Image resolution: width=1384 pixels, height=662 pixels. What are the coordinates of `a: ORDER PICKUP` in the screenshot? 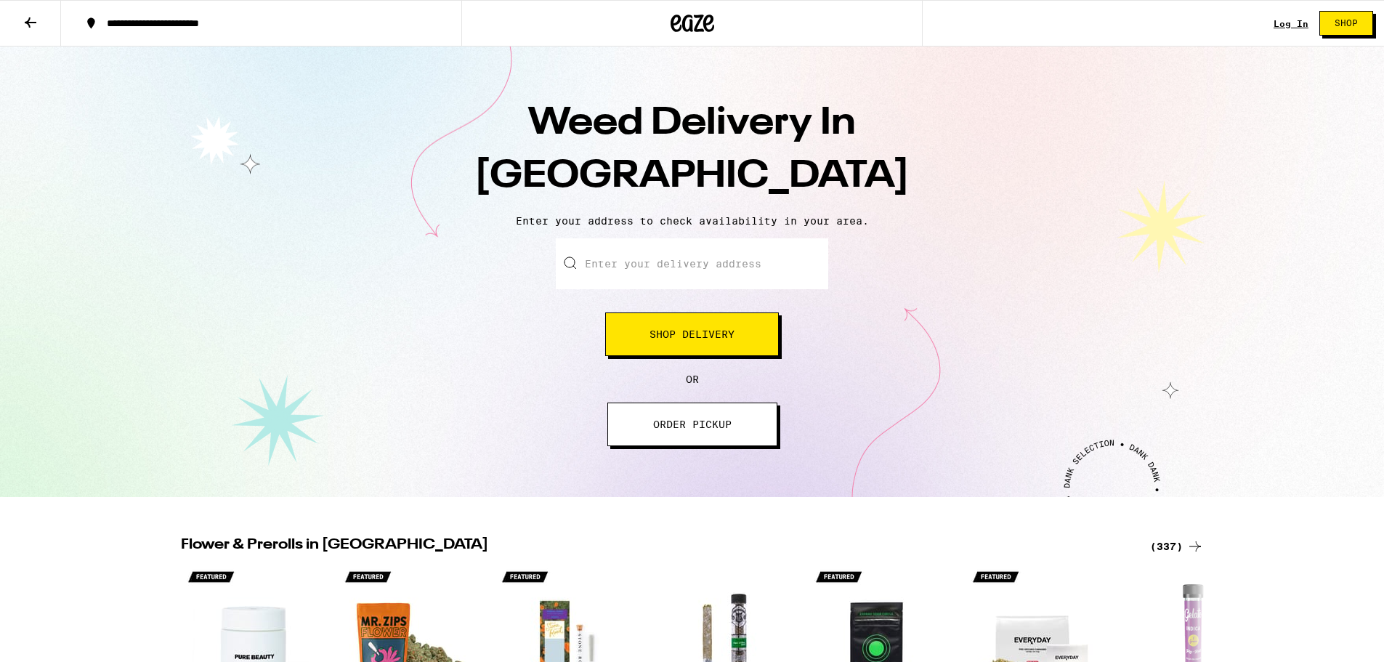 It's located at (692, 424).